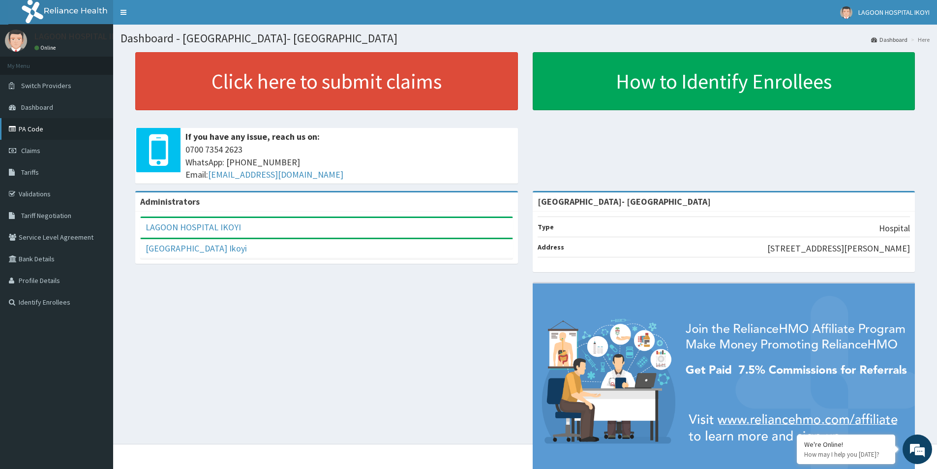 This screenshot has width=937, height=469. Describe the element at coordinates (724, 81) in the screenshot. I see `a: How to Identify Enrollees` at that location.